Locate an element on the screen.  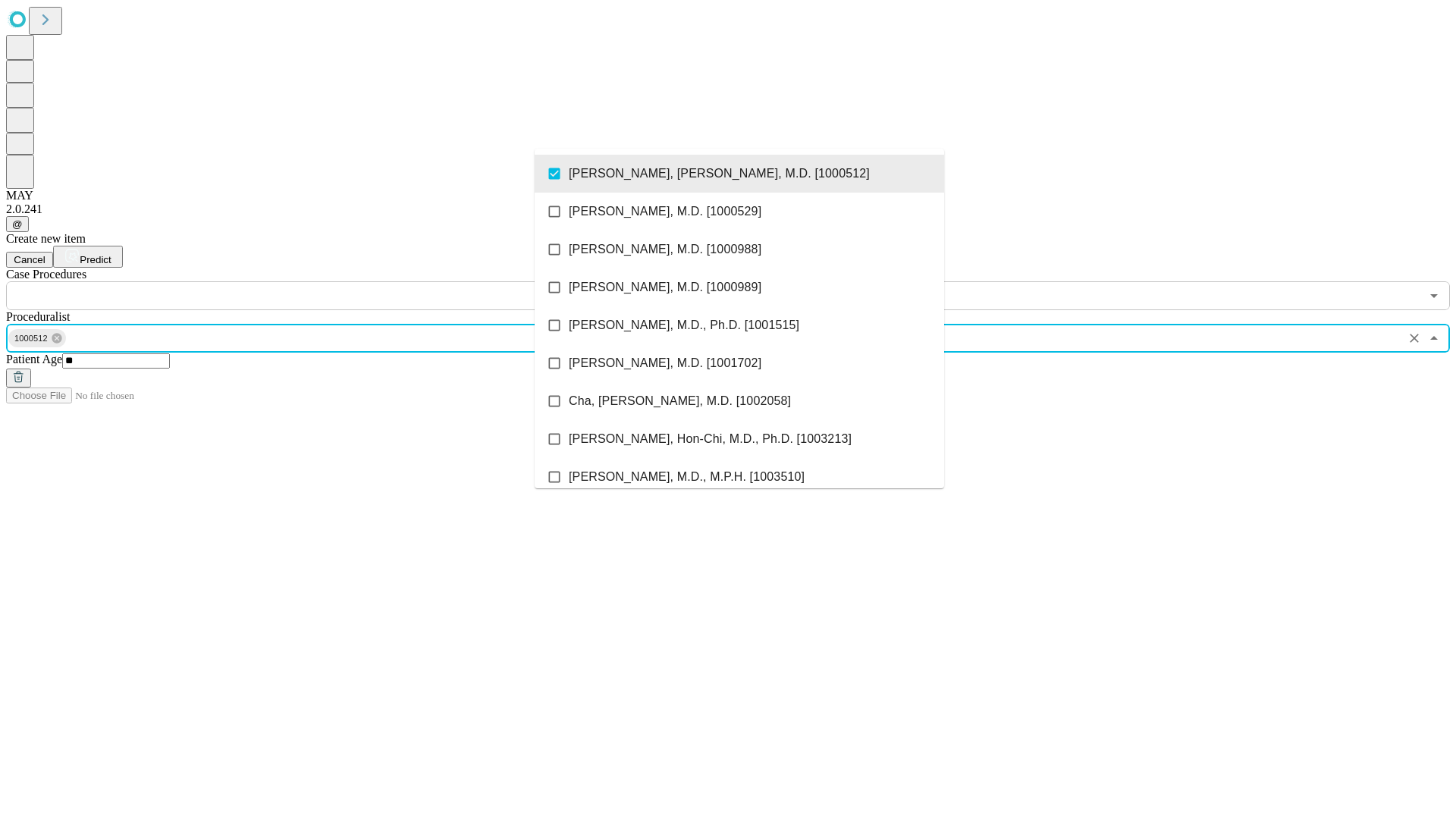
button: Cancel is located at coordinates (29, 259).